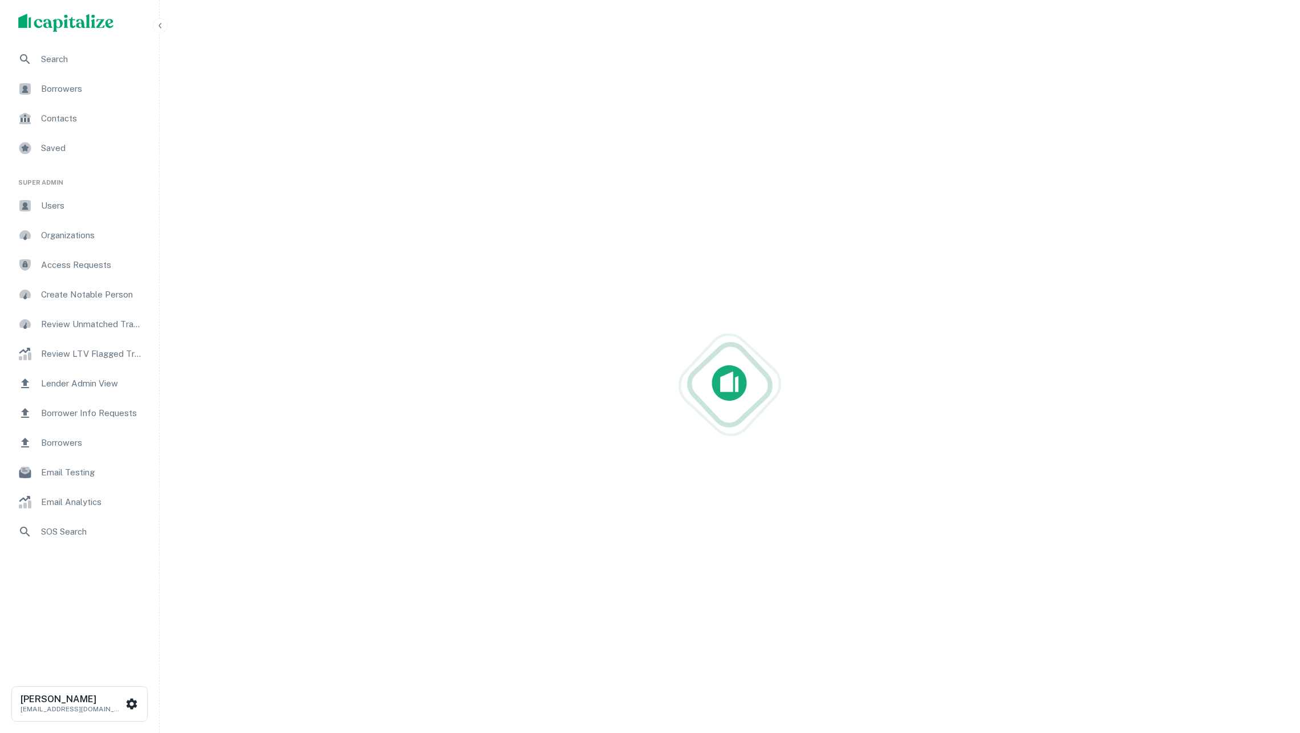 This screenshot has height=733, width=1300. What do you see at coordinates (92, 236) in the screenshot?
I see `span: Organizations` at bounding box center [92, 236].